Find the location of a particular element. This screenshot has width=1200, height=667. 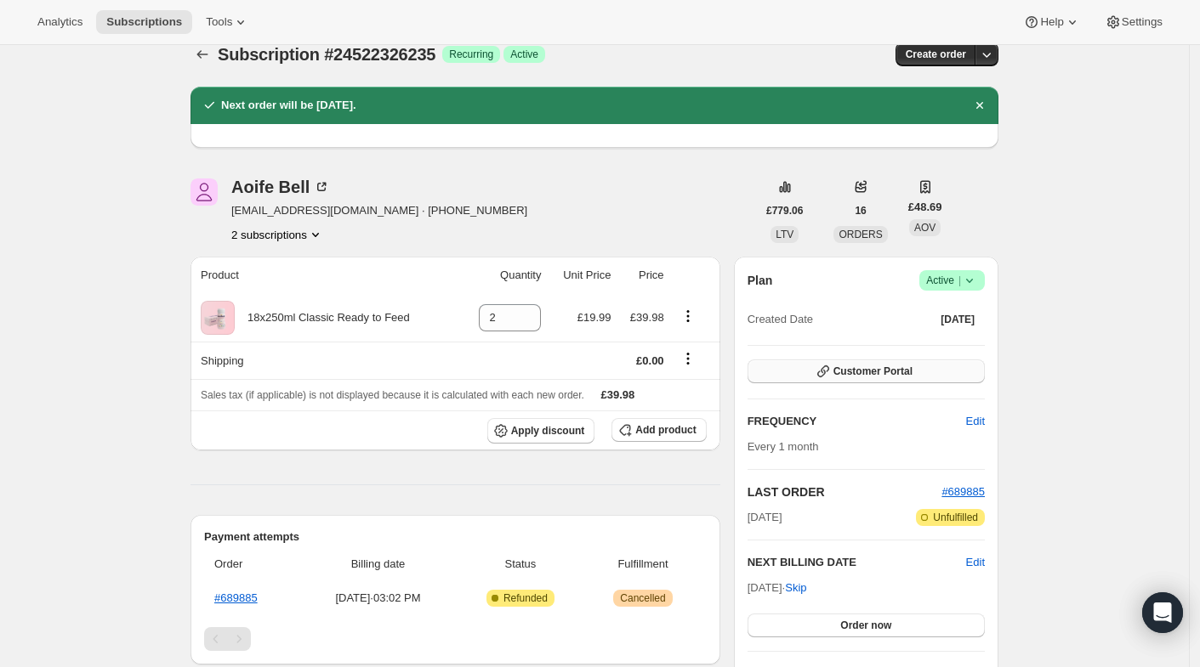

h2: Plan is located at coordinates (760, 281).